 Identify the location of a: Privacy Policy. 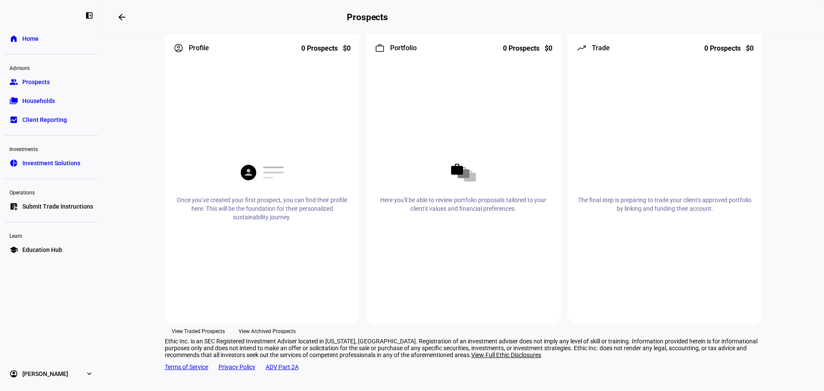
(237, 367).